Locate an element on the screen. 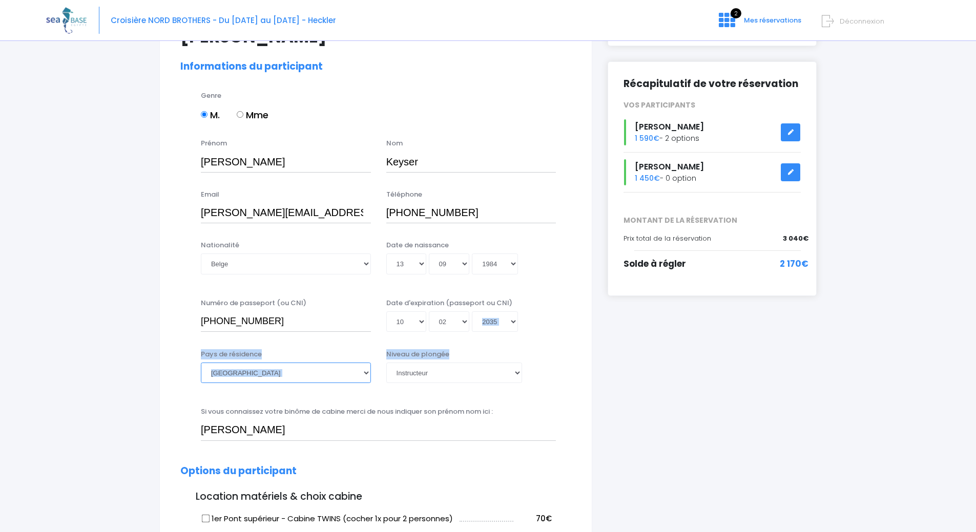  label: Pays de résidence is located at coordinates (231, 355).